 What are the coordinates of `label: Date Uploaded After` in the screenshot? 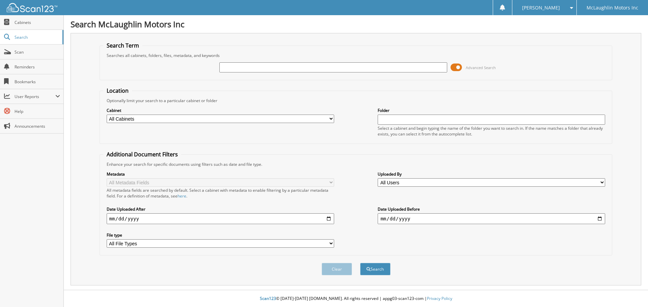 It's located at (220, 209).